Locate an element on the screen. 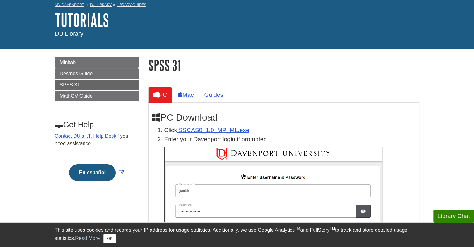  h3: Get Help is located at coordinates (97, 124).